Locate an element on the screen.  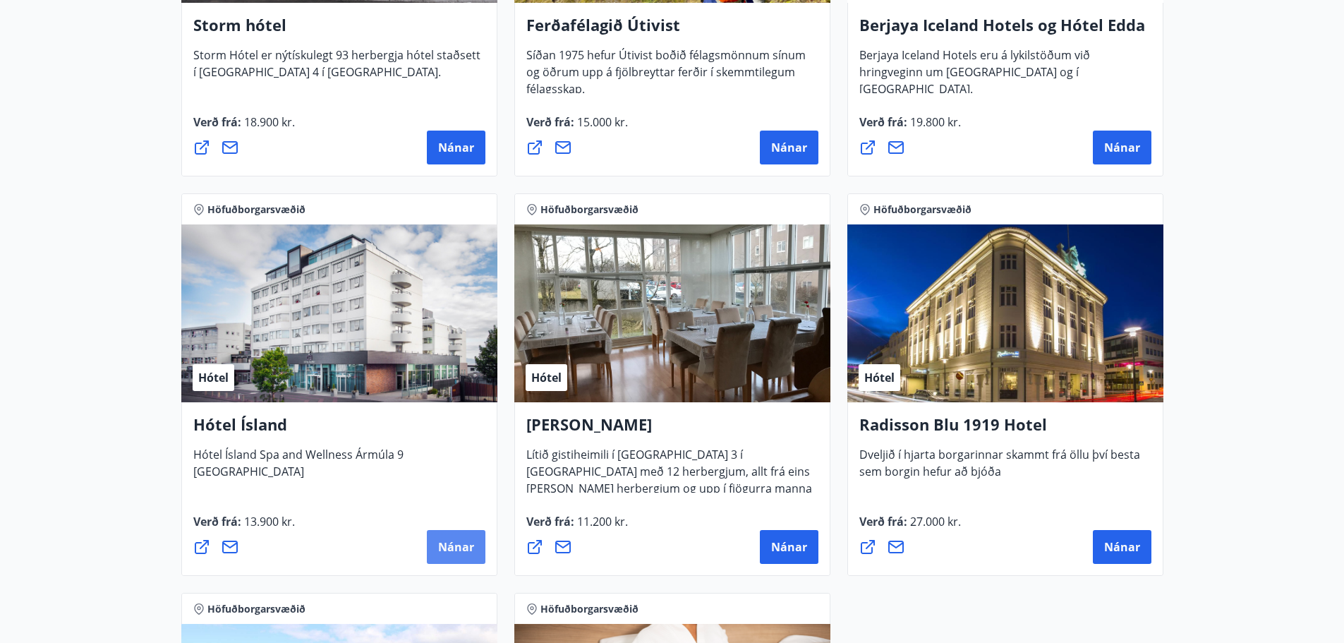
span: 19.800 kr. is located at coordinates (934, 122).